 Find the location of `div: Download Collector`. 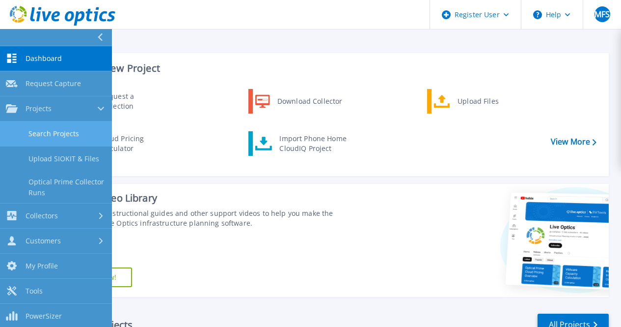

div: Download Collector is located at coordinates (310, 101).